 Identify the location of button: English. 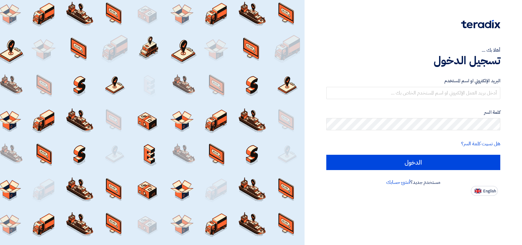
(484, 191).